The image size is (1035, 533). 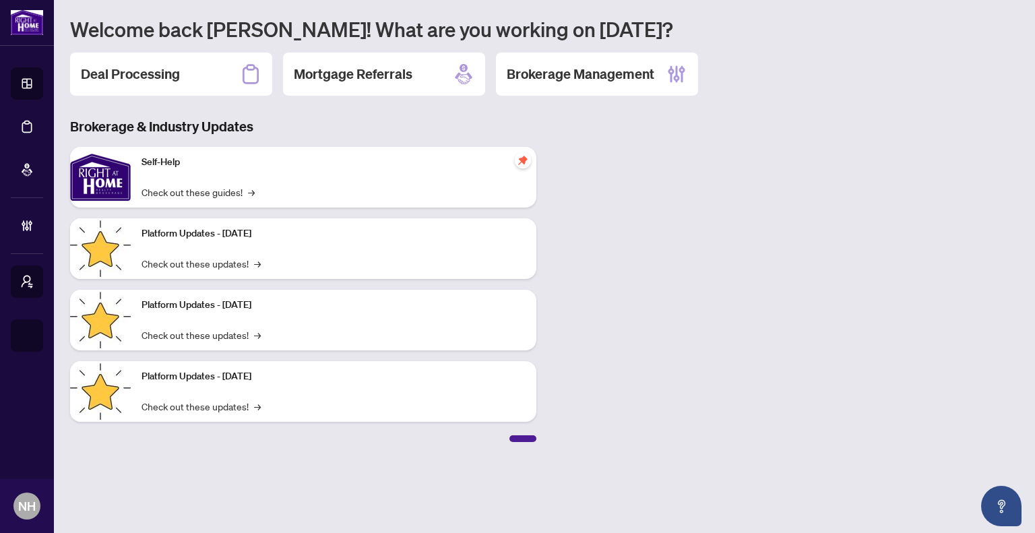 What do you see at coordinates (100, 249) in the screenshot?
I see `img: Platform Updates - July 21, 2025` at bounding box center [100, 249].